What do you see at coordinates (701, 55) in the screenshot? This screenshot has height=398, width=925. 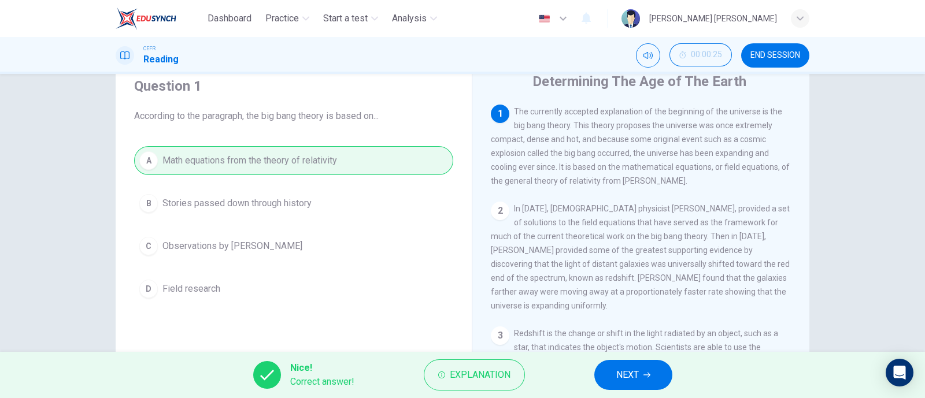 I see `div: Hide` at bounding box center [701, 55].